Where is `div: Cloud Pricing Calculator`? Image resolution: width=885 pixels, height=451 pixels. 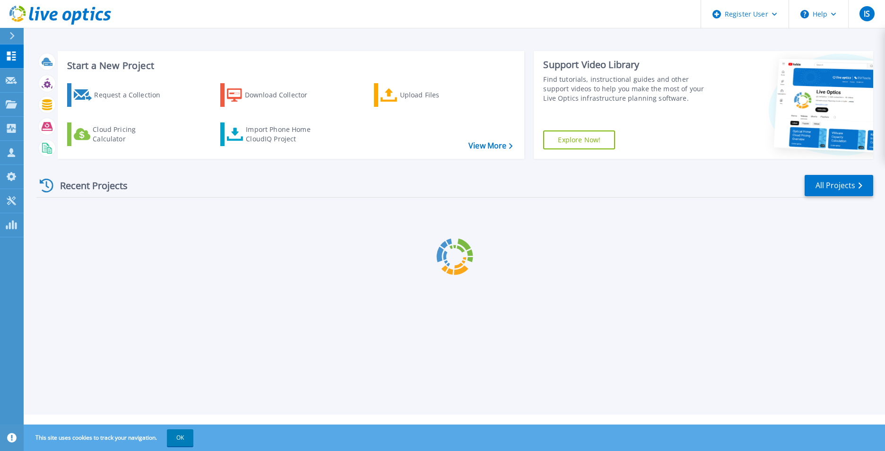
div: Cloud Pricing Calculator is located at coordinates (131, 134).